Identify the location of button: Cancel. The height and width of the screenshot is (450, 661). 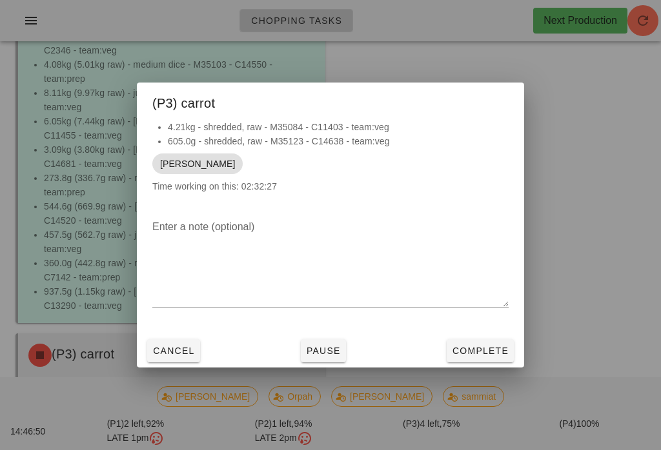
(174, 351).